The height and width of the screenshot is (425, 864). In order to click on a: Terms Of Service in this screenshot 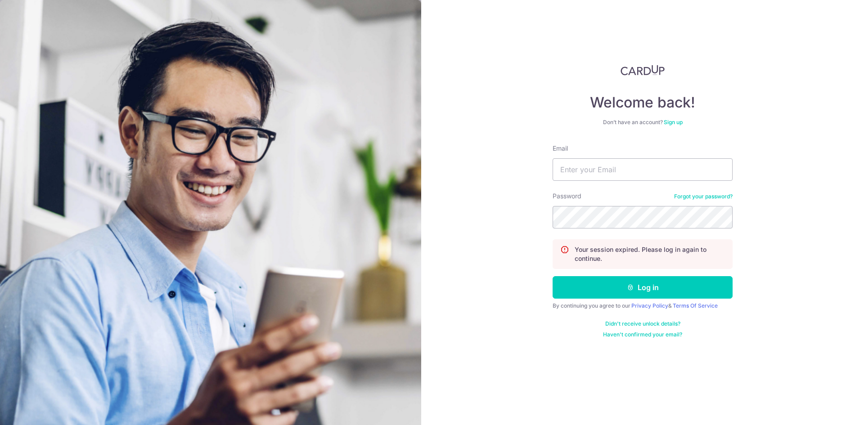, I will do `click(695, 306)`.